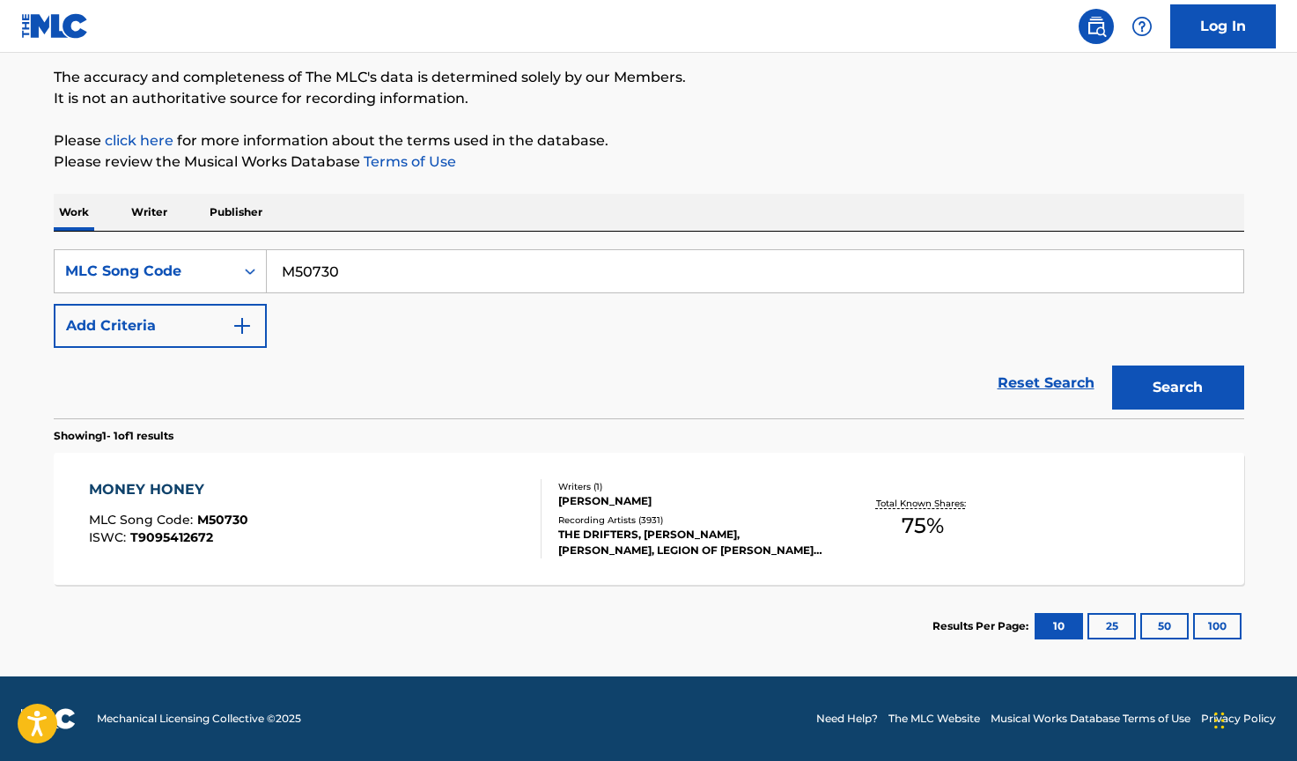  Describe the element at coordinates (236, 212) in the screenshot. I see `p: Publisher` at that location.